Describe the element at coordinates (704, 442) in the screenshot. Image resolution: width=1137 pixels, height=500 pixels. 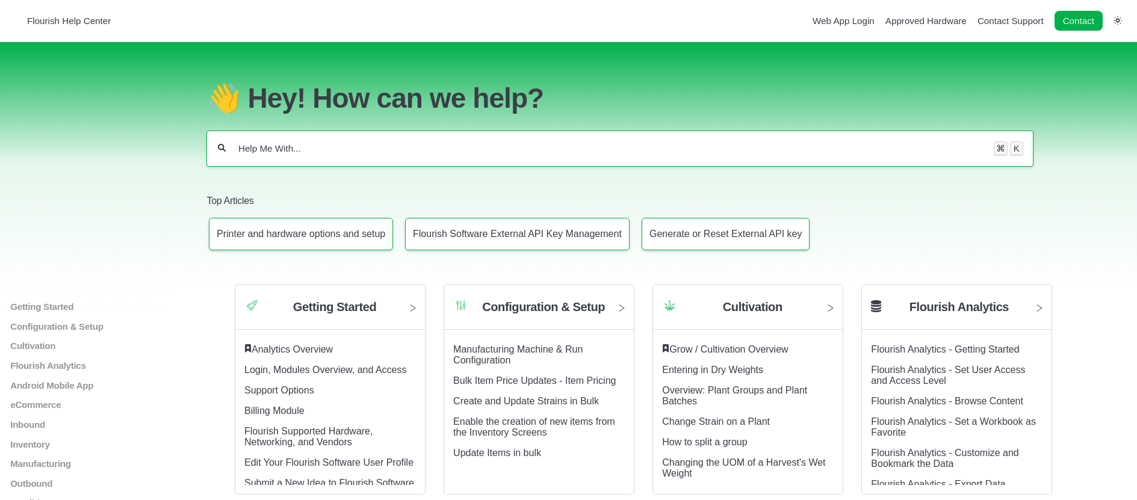
I see `a: How to split a group article` at that location.